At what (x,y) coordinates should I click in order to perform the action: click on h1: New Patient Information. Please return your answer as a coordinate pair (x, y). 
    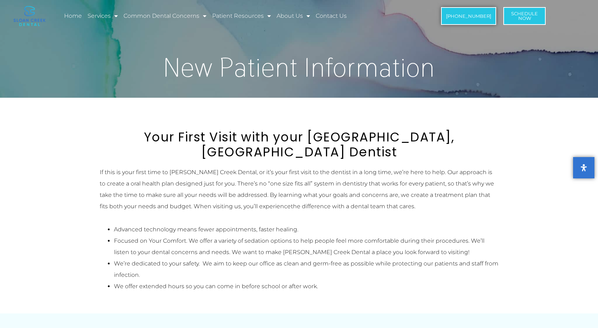
    Looking at the image, I should click on (299, 67).